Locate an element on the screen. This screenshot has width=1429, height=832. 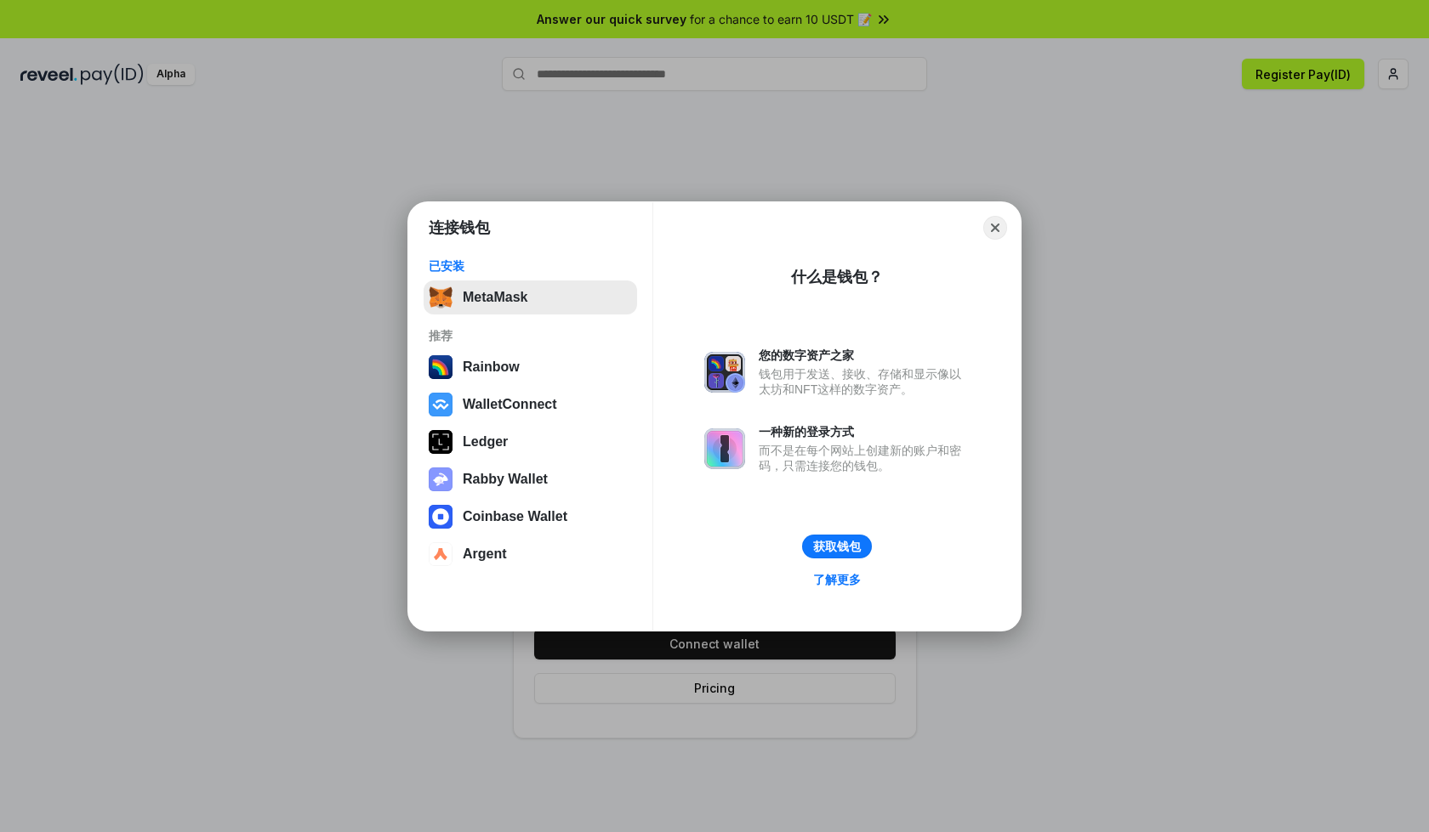
div: 已安装 is located at coordinates (530, 266).